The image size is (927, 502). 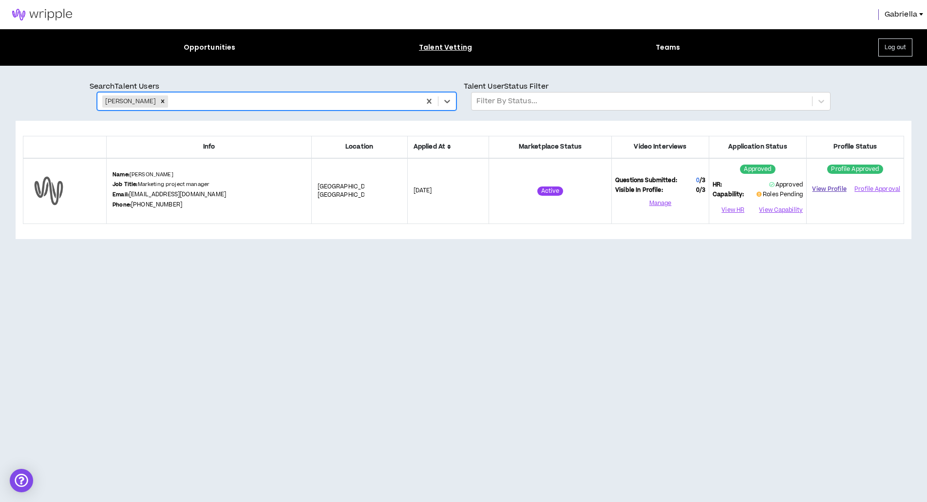 What do you see at coordinates (783, 194) in the screenshot?
I see `span: Roles Pending` at bounding box center [783, 194].